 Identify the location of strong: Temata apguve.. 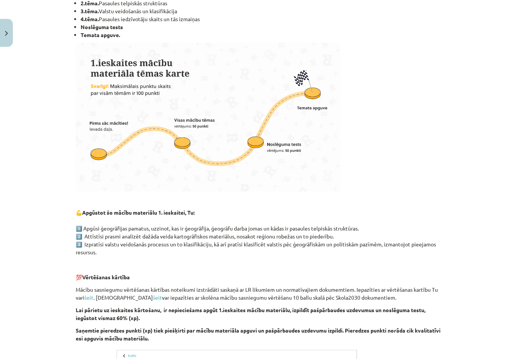
(100, 35).